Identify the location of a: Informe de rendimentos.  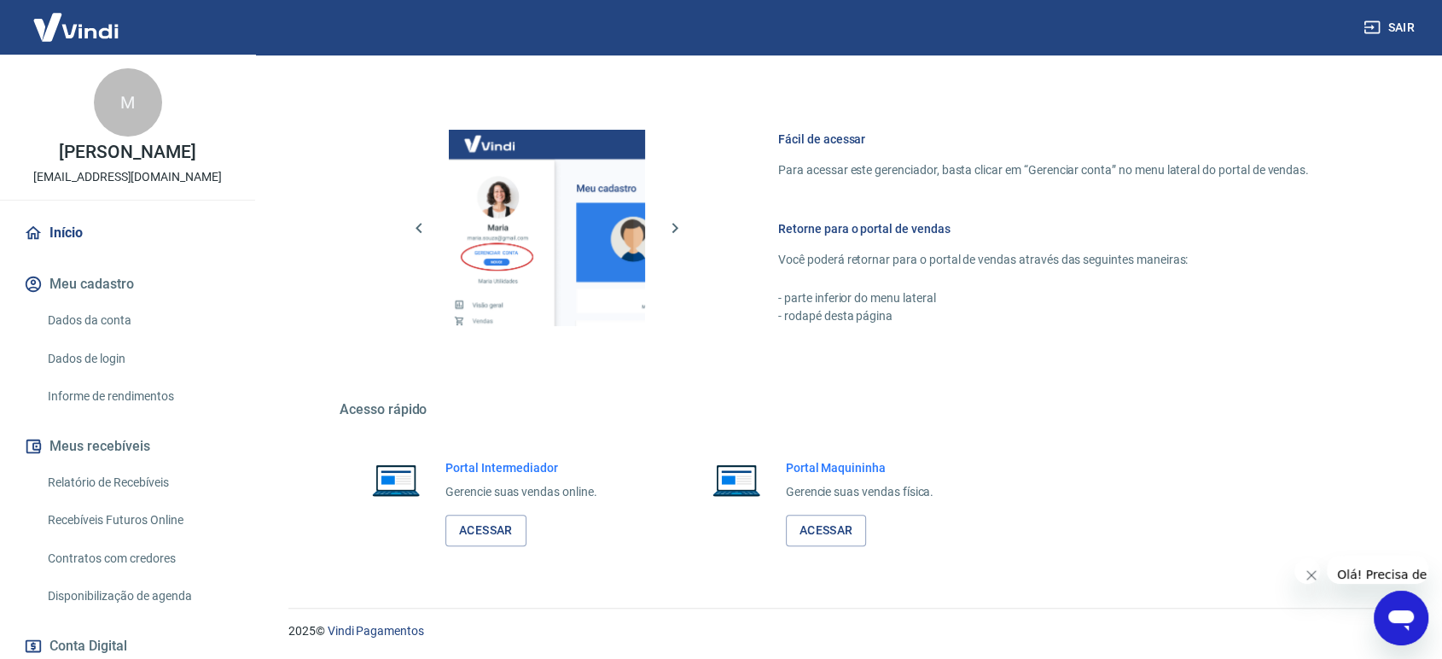
(137, 396).